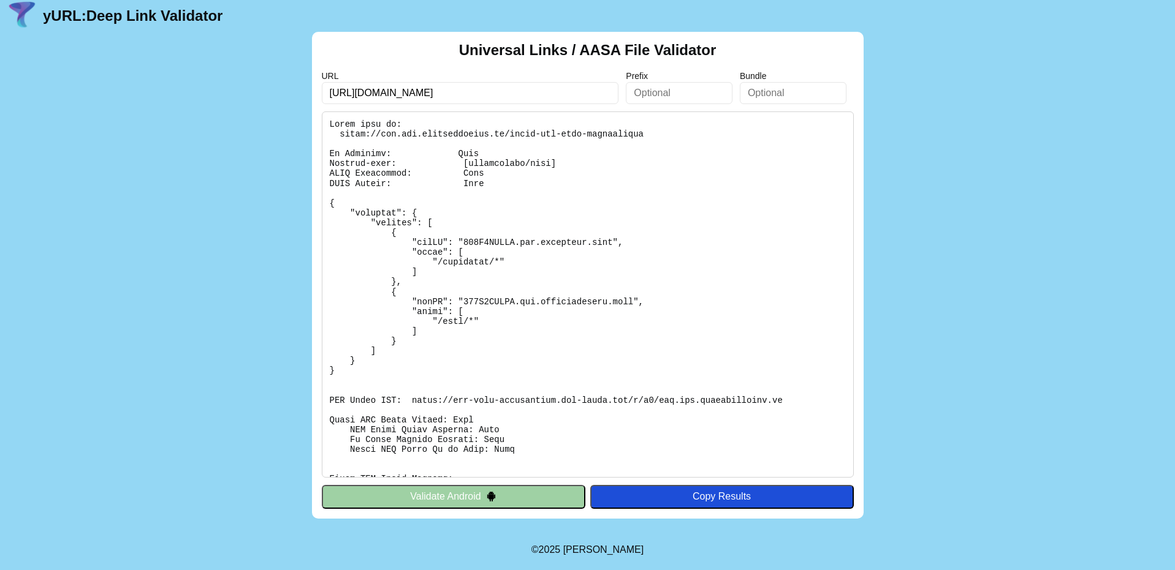 The width and height of the screenshot is (1175, 570). What do you see at coordinates (793, 76) in the screenshot?
I see `label: Bundle` at bounding box center [793, 76].